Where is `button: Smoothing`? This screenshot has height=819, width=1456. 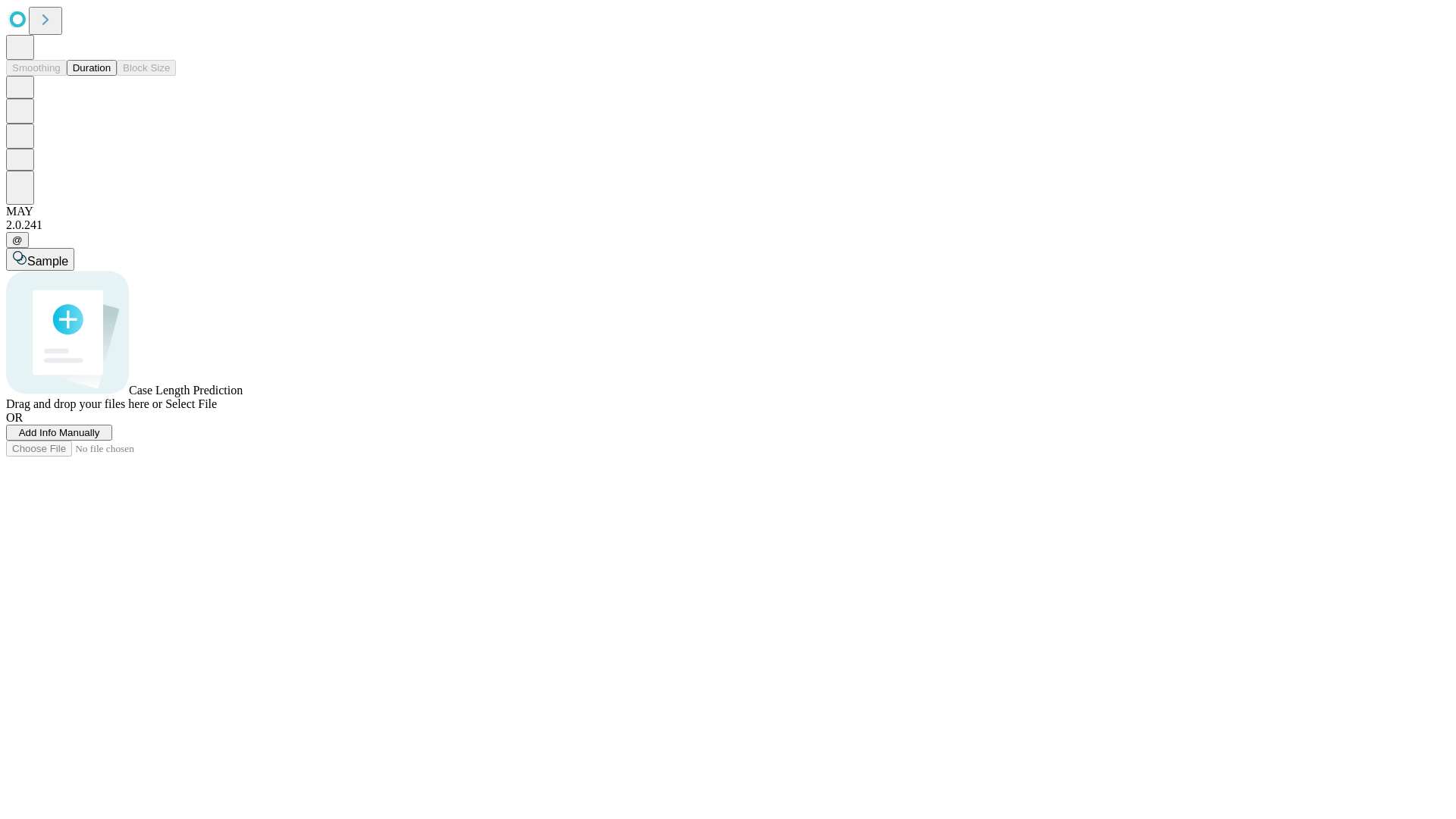 button: Smoothing is located at coordinates (36, 68).